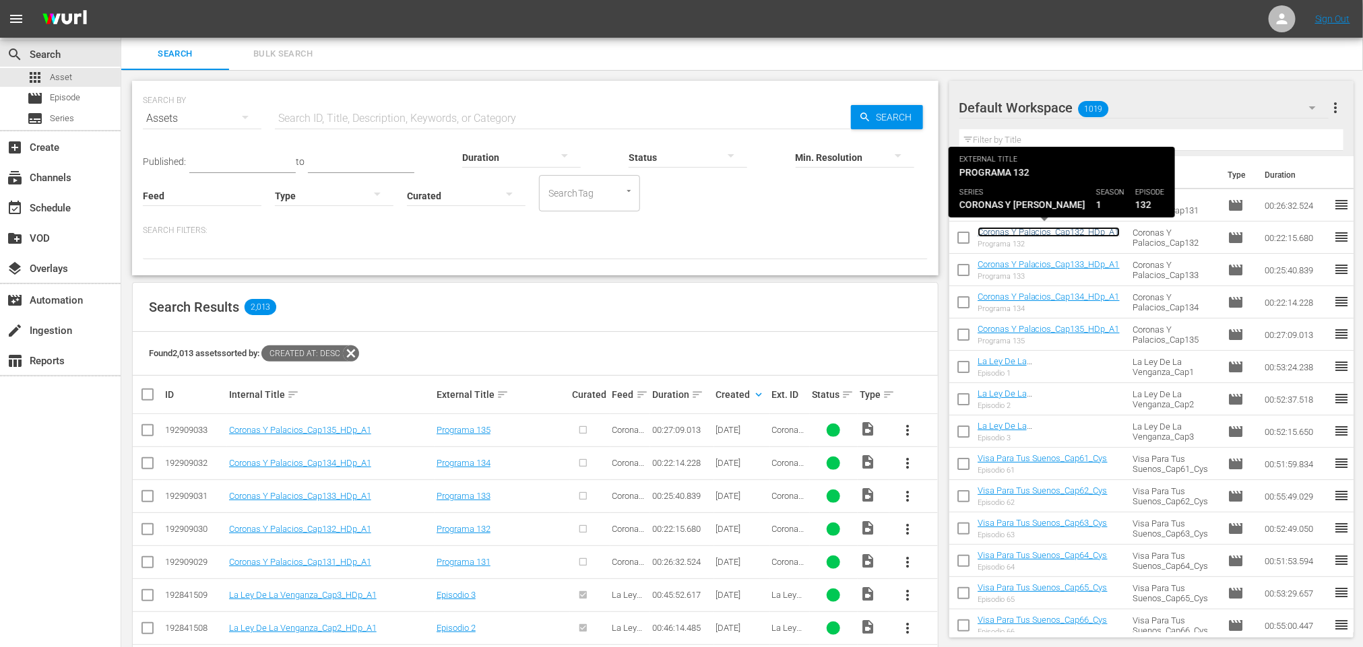 The image size is (1363, 647). I want to click on a: Coronas Y Palacios_Cap134_HDp_A1, so click(300, 463).